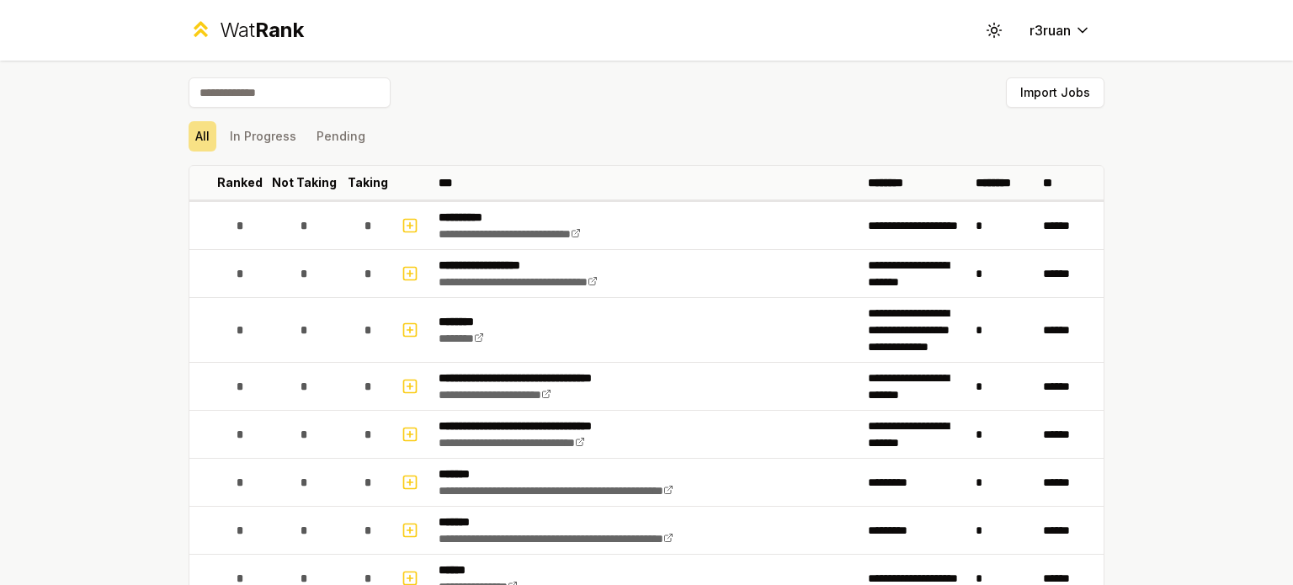 Image resolution: width=1293 pixels, height=585 pixels. I want to click on span: Rank, so click(279, 29).